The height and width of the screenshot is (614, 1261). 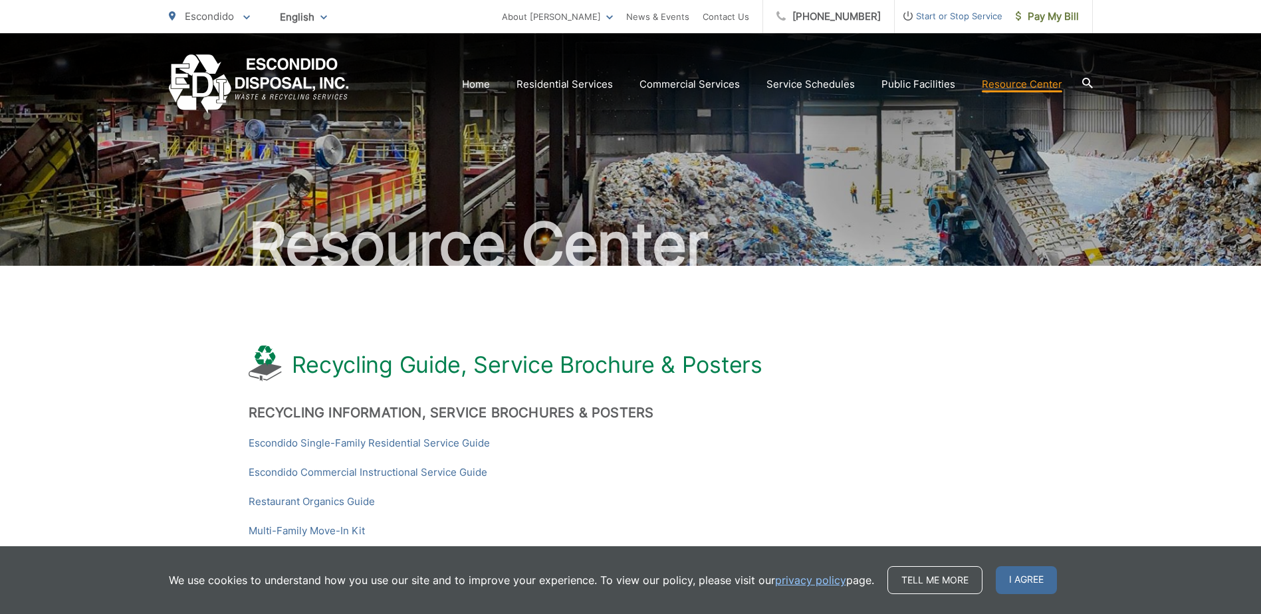 I want to click on a: Multi-Family Move-In Kit, so click(x=306, y=531).